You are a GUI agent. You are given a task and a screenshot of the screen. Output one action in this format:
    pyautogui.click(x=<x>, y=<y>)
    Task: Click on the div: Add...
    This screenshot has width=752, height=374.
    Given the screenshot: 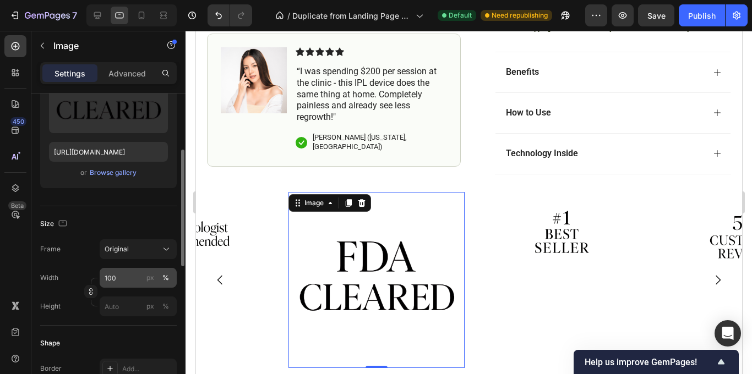 What is the action you would take?
    pyautogui.click(x=148, y=370)
    